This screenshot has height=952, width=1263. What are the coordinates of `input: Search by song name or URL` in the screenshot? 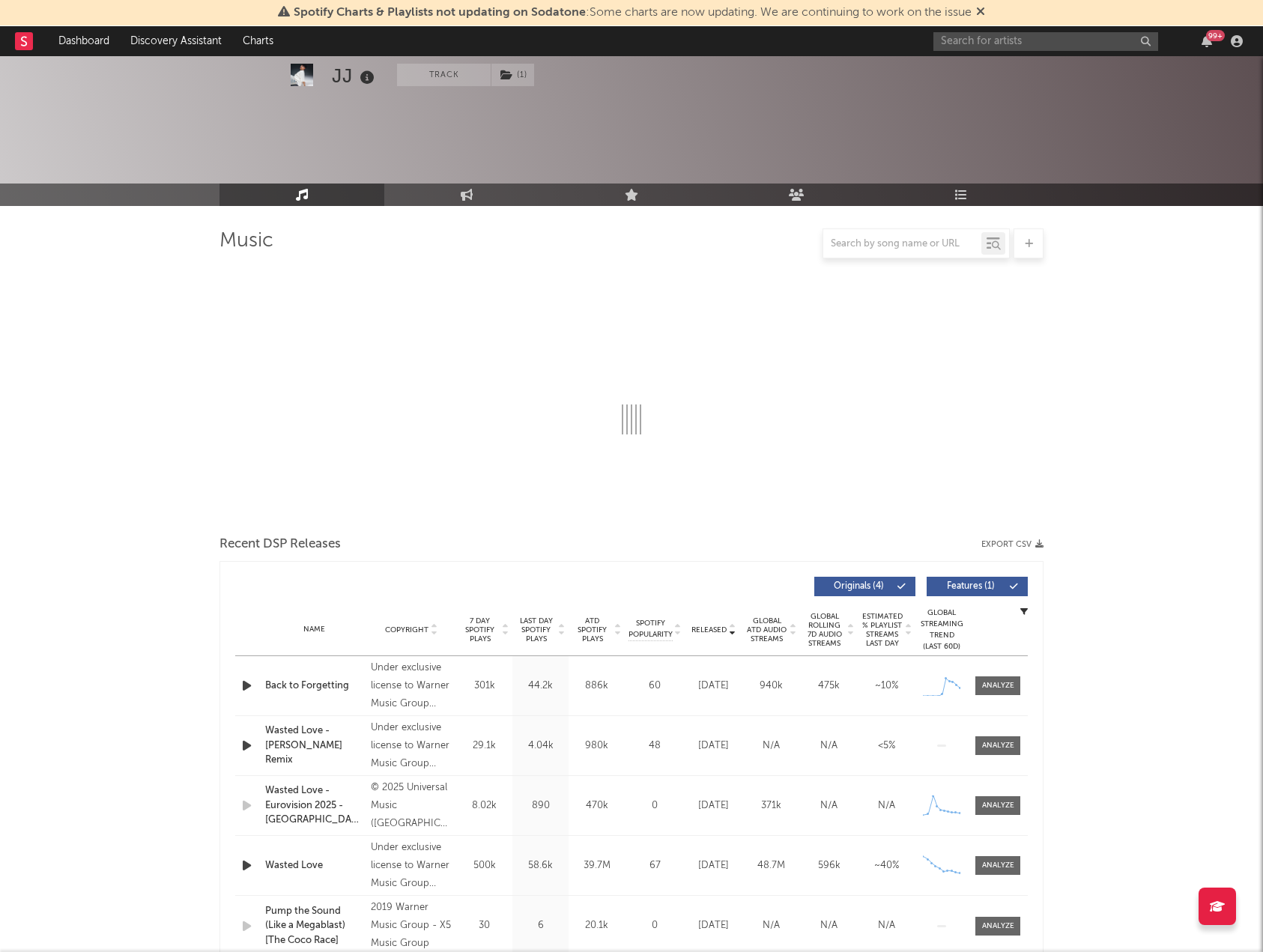 It's located at (902, 244).